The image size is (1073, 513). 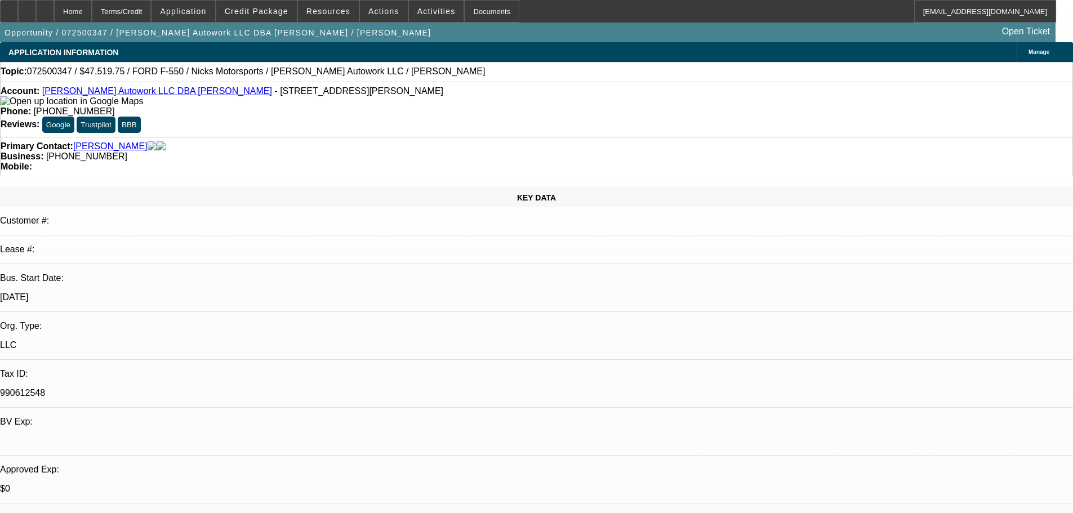 I want to click on span: Credit Package, so click(x=256, y=11).